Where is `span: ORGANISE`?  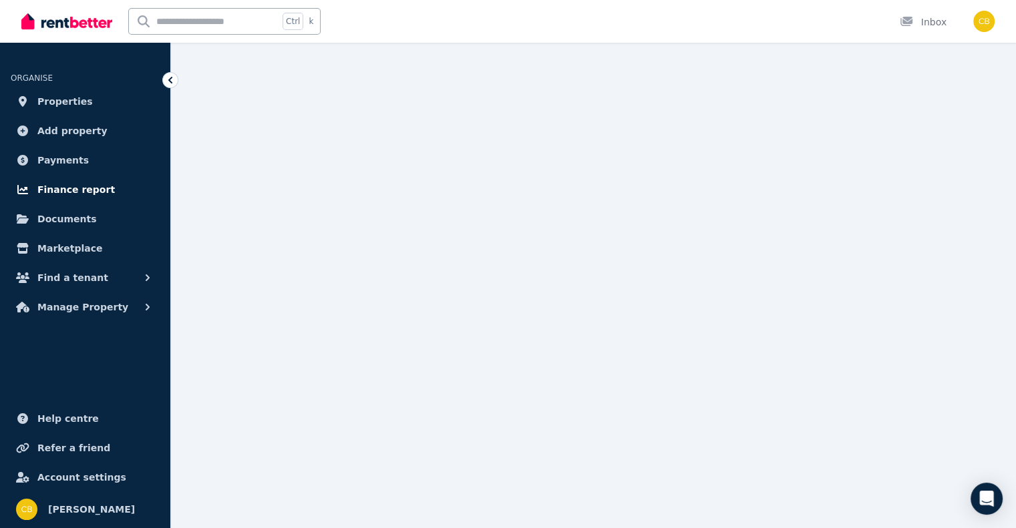
span: ORGANISE is located at coordinates (31, 78).